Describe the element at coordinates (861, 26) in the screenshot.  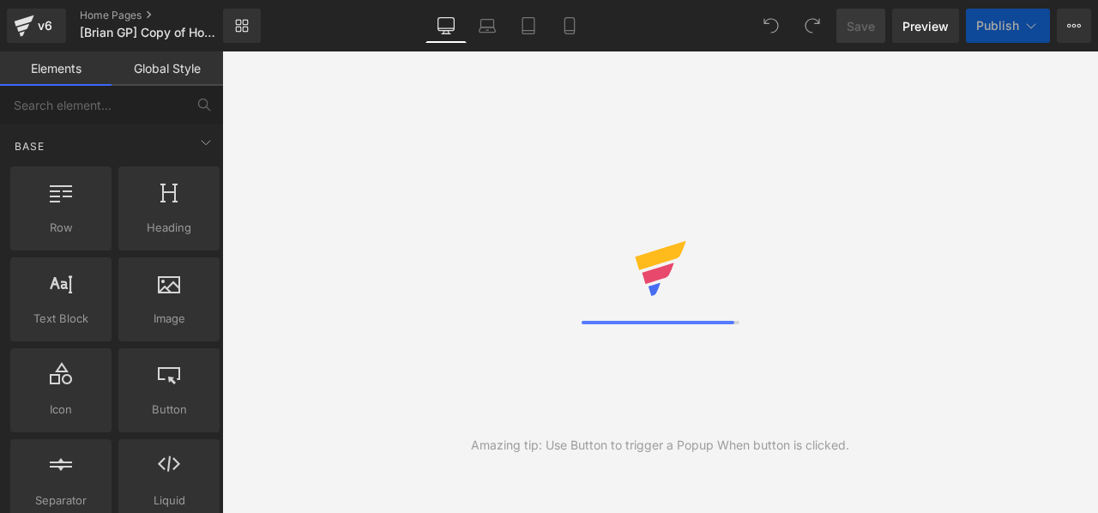
I see `span: Save` at that location.